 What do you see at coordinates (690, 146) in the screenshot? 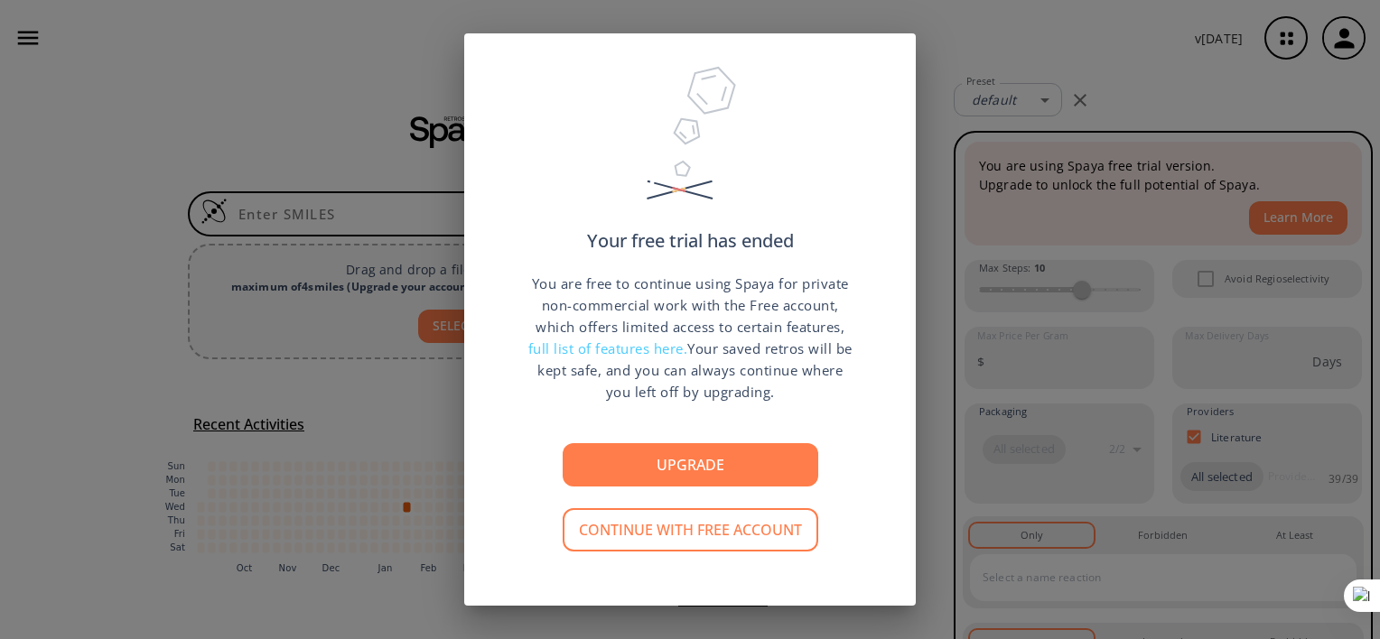
I see `img: Trial Ended` at bounding box center [690, 146].